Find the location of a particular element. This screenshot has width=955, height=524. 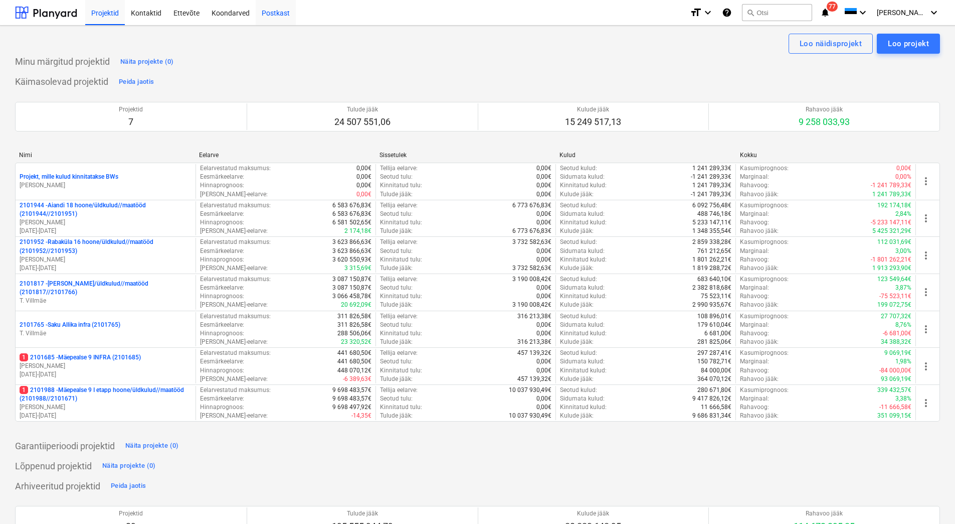

p: 2101952 - Rabaküla 16 hoone/üldkulud//maatööd (2101952//2101953) is located at coordinates (105, 246).